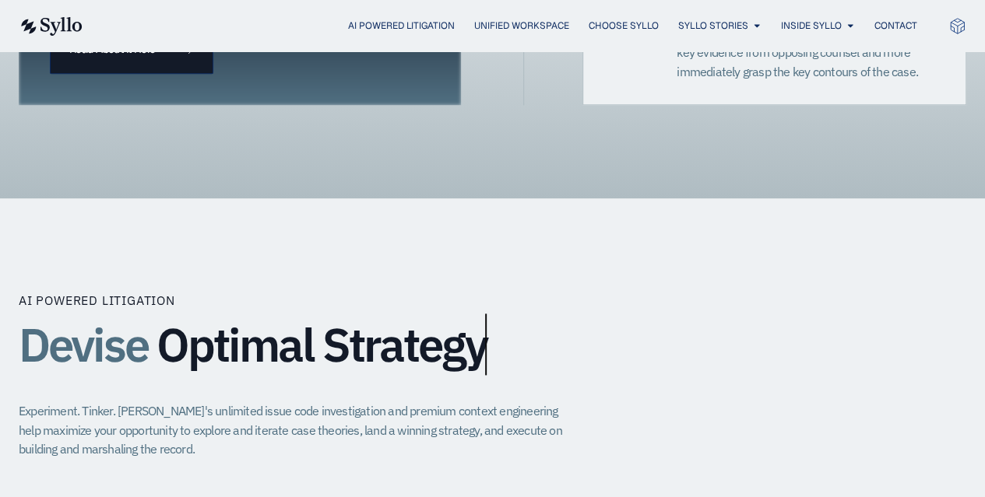 The width and height of the screenshot is (985, 497). Describe the element at coordinates (401, 26) in the screenshot. I see `span: AI Powered Litigation` at that location.